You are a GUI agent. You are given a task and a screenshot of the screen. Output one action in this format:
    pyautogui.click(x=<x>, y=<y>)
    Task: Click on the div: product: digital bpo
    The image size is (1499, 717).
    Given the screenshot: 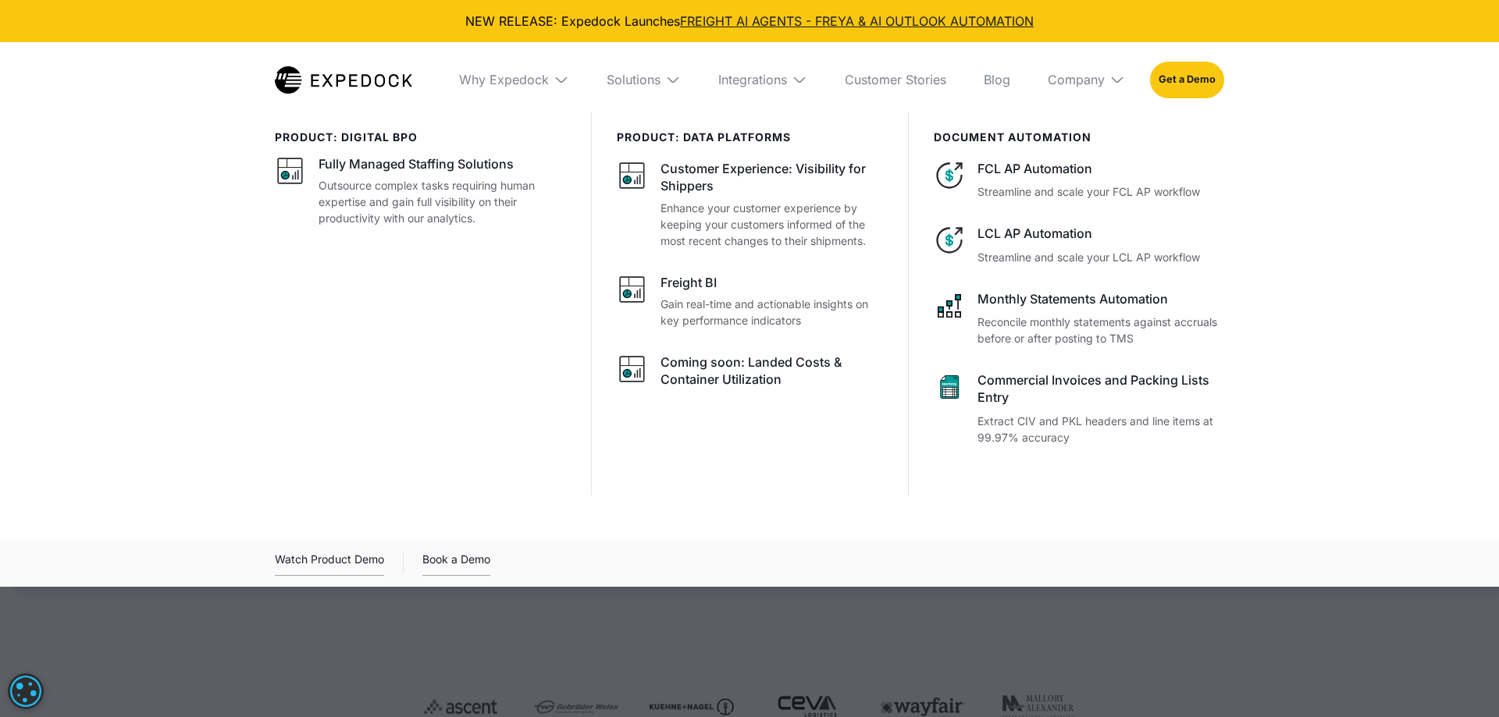 What is the action you would take?
    pyautogui.click(x=420, y=137)
    